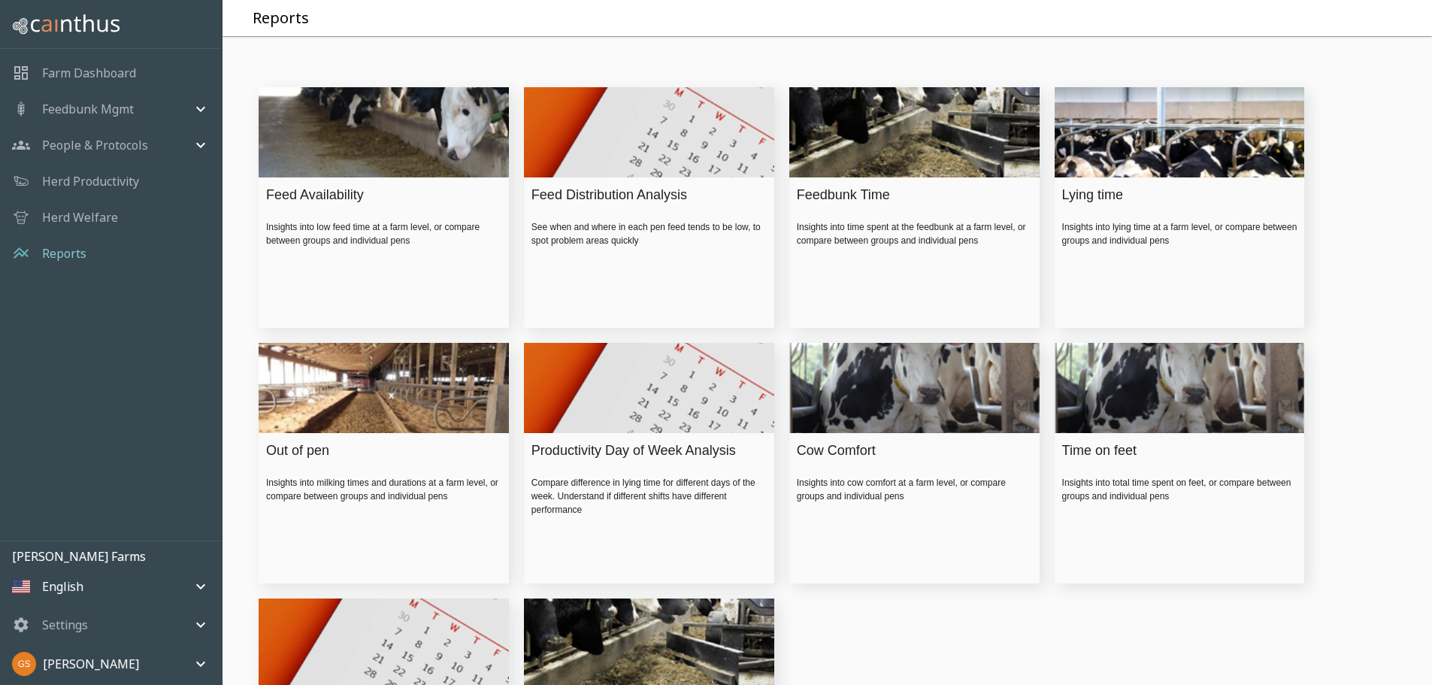 The width and height of the screenshot is (1432, 685). I want to click on div: Insights into time spent at the feedbunk at a farm level, or compare between groups and individua..., so click(914, 234).